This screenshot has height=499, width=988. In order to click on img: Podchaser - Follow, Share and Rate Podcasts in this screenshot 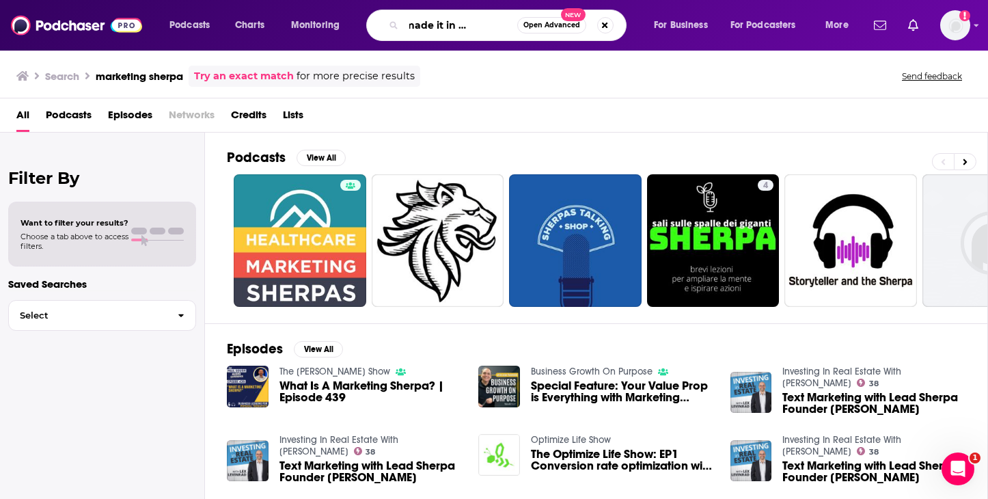, I will do `click(77, 25)`.